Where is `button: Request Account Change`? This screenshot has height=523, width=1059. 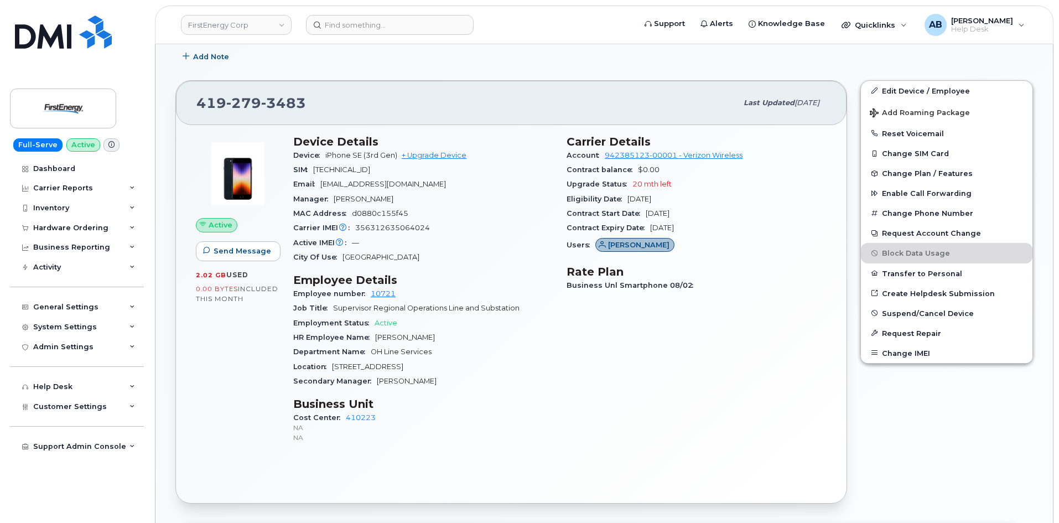
button: Request Account Change is located at coordinates (947, 233).